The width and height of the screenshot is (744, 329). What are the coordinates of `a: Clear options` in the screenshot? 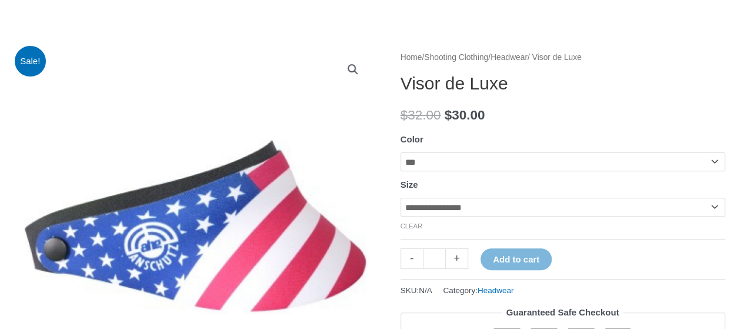 It's located at (411, 226).